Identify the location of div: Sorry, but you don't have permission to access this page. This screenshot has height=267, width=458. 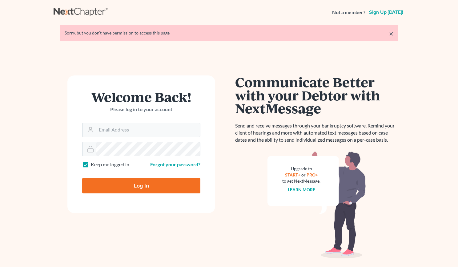
(229, 33).